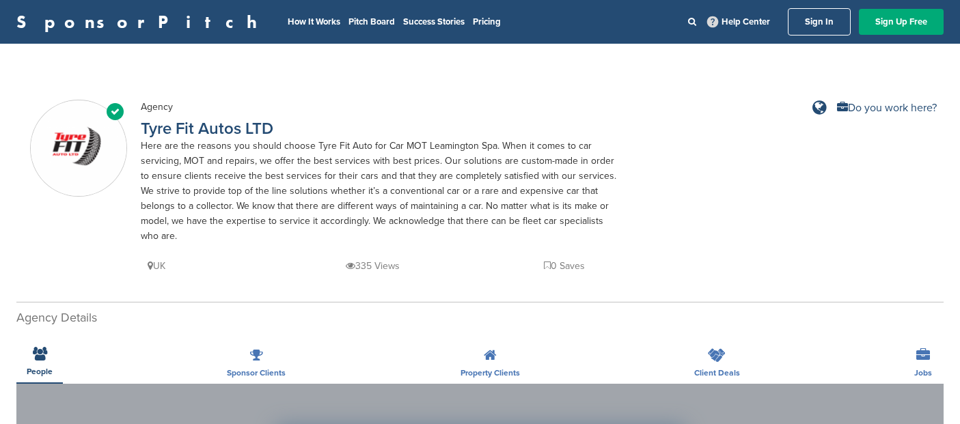 The image size is (960, 424). I want to click on a: How It Works, so click(314, 22).